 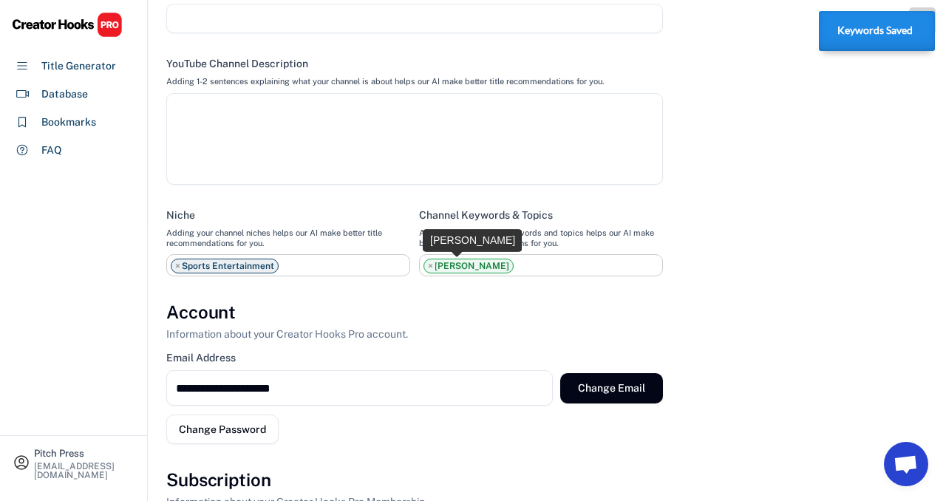 What do you see at coordinates (201, 358) in the screenshot?
I see `div: Email Address` at bounding box center [201, 358].